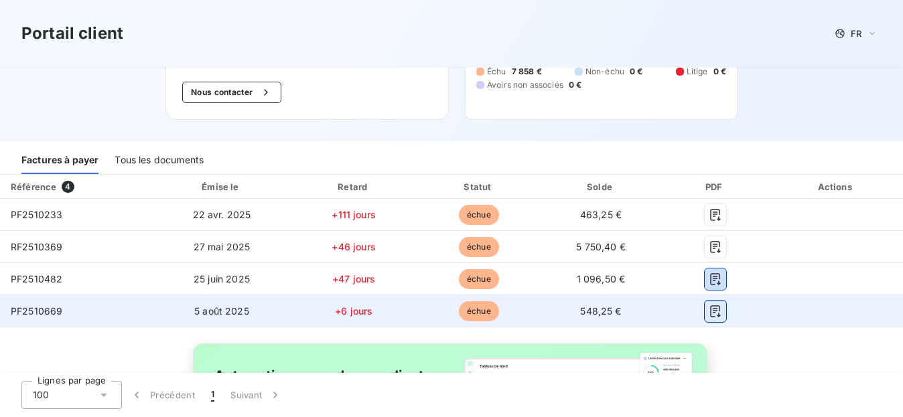 The width and height of the screenshot is (903, 417). Describe the element at coordinates (697, 72) in the screenshot. I see `span: Litige` at that location.